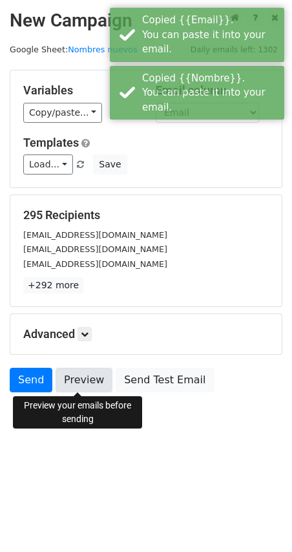 This screenshot has width=292, height=552. Describe the element at coordinates (31, 380) in the screenshot. I see `a: Send` at that location.